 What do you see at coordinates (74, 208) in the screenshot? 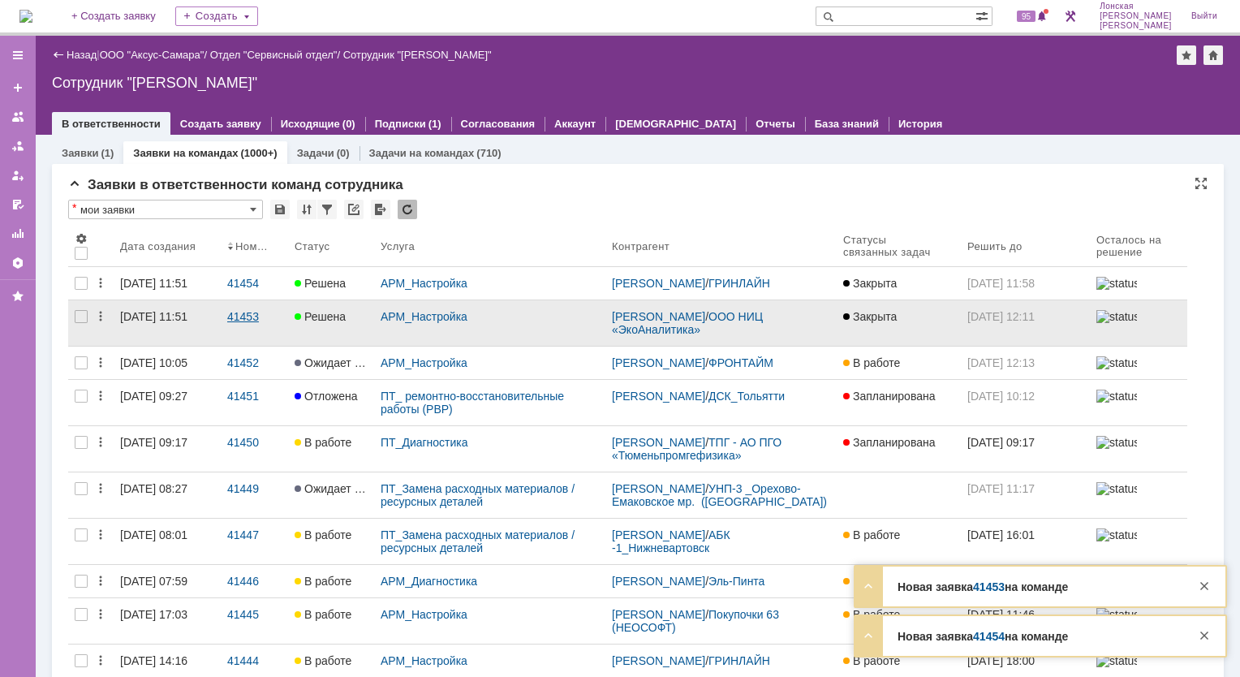
I see `div: Настройки списка отличаются от сохраненных в виде` at bounding box center [74, 208].